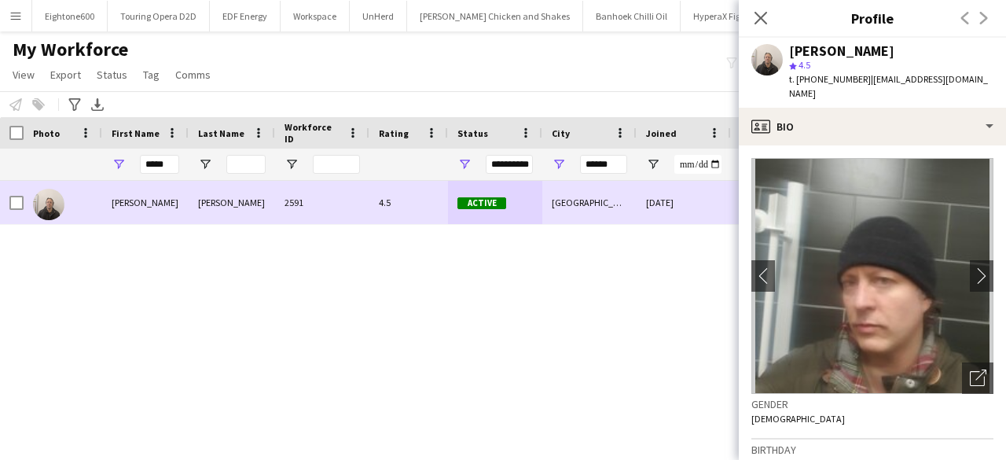 The height and width of the screenshot is (460, 1006). Describe the element at coordinates (75, 105) in the screenshot. I see `app-action-btn: Advanced filters` at that location.